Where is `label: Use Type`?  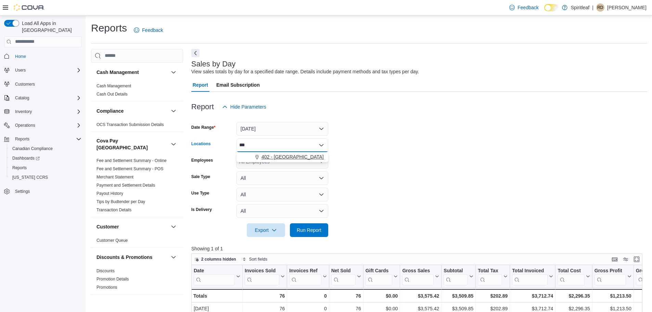
label: Use Type is located at coordinates (200, 193).